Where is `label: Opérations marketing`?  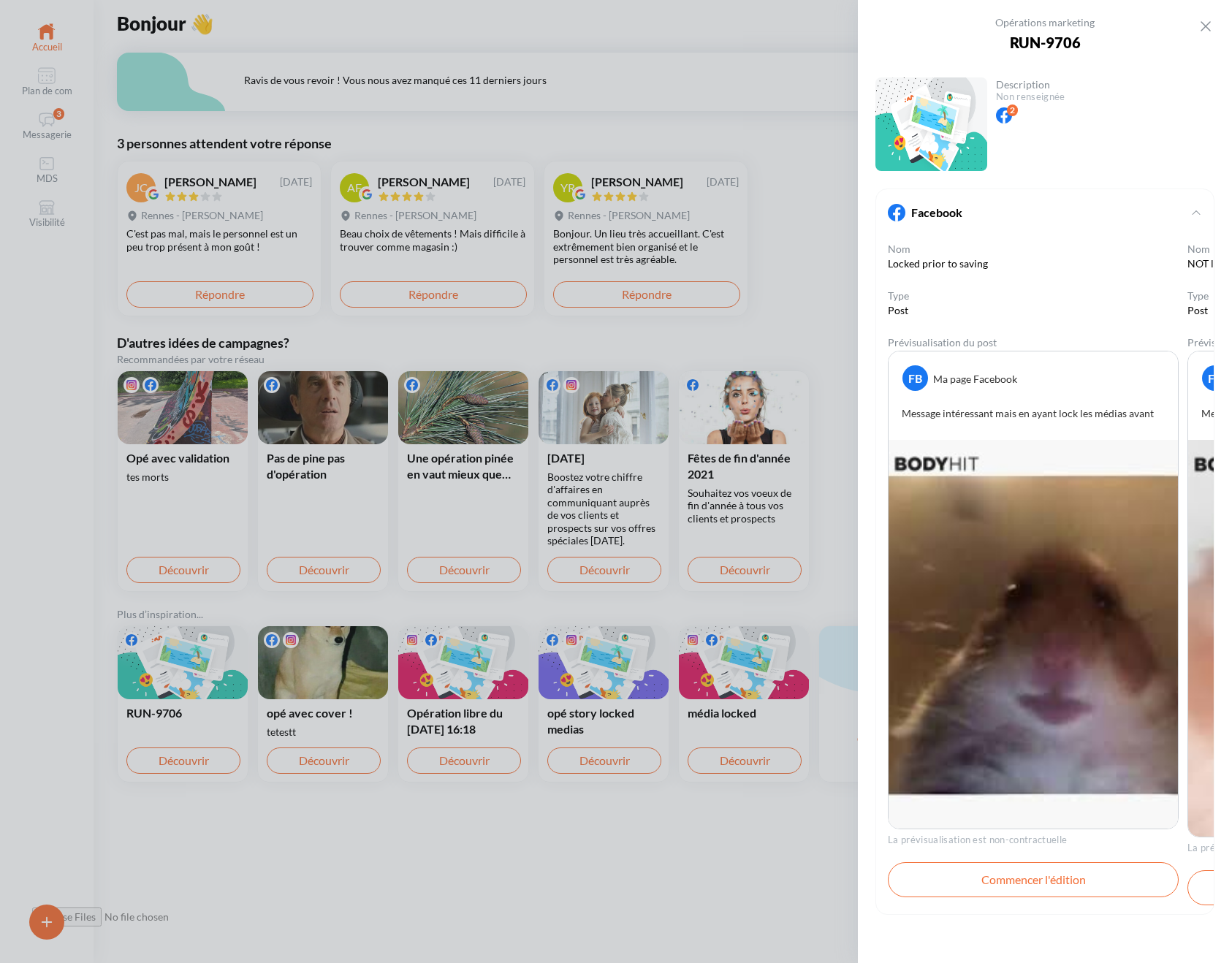 label: Opérations marketing is located at coordinates (1045, 22).